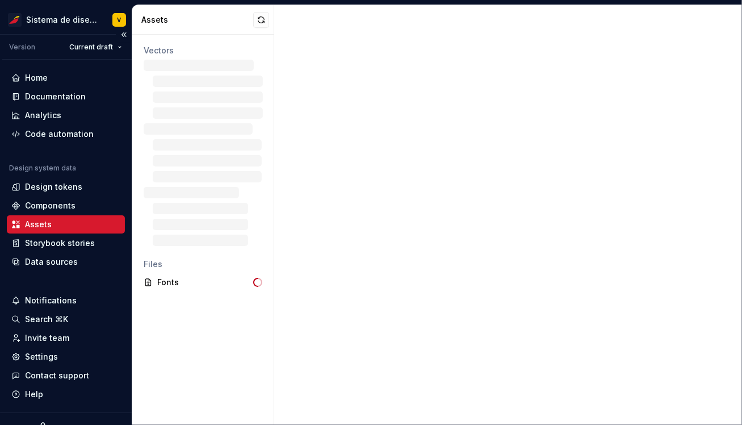  What do you see at coordinates (22, 47) in the screenshot?
I see `div: Version` at bounding box center [22, 47].